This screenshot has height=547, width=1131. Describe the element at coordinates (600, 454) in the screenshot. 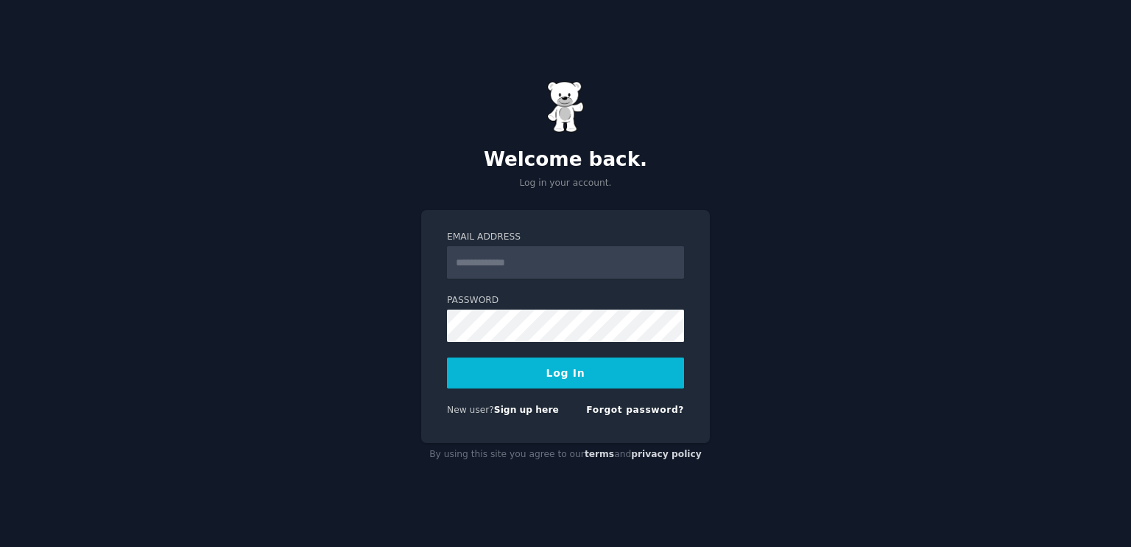

I see `a: terms` at that location.